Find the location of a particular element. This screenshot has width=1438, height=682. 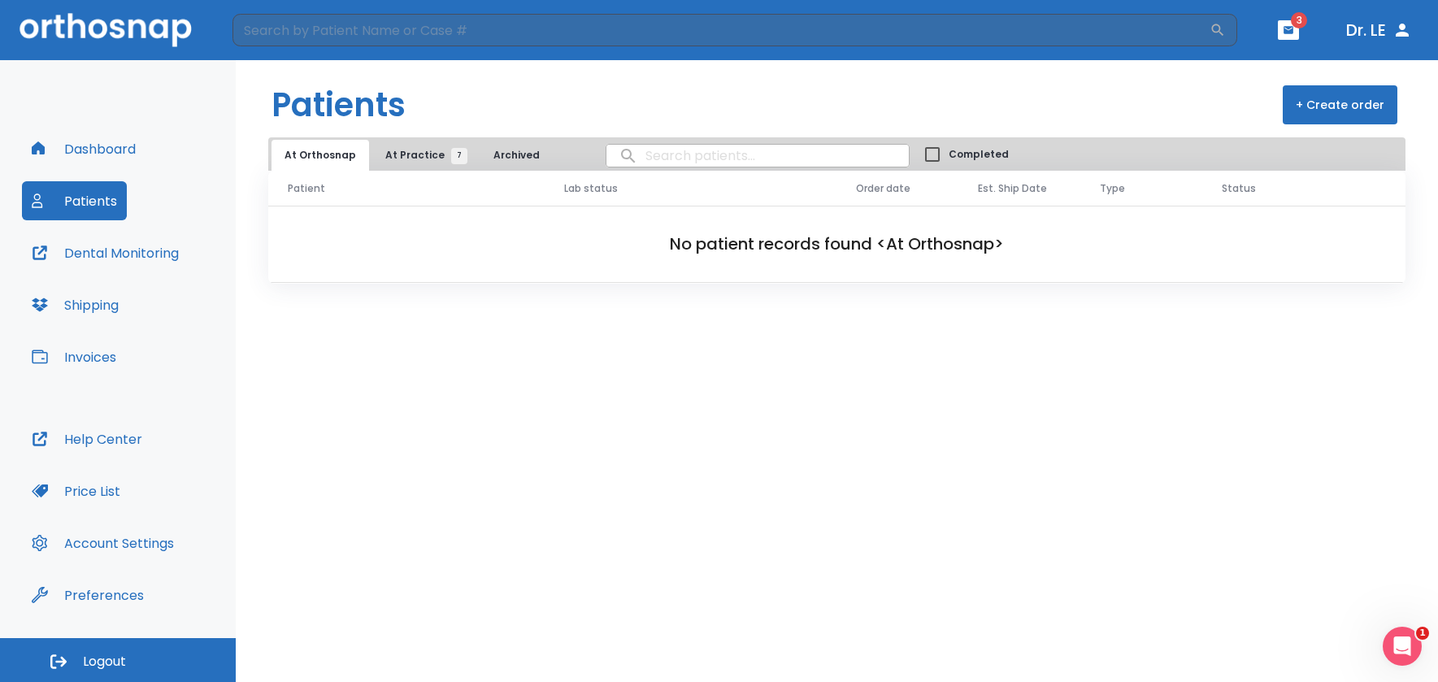

span: Patient is located at coordinates (306, 189).